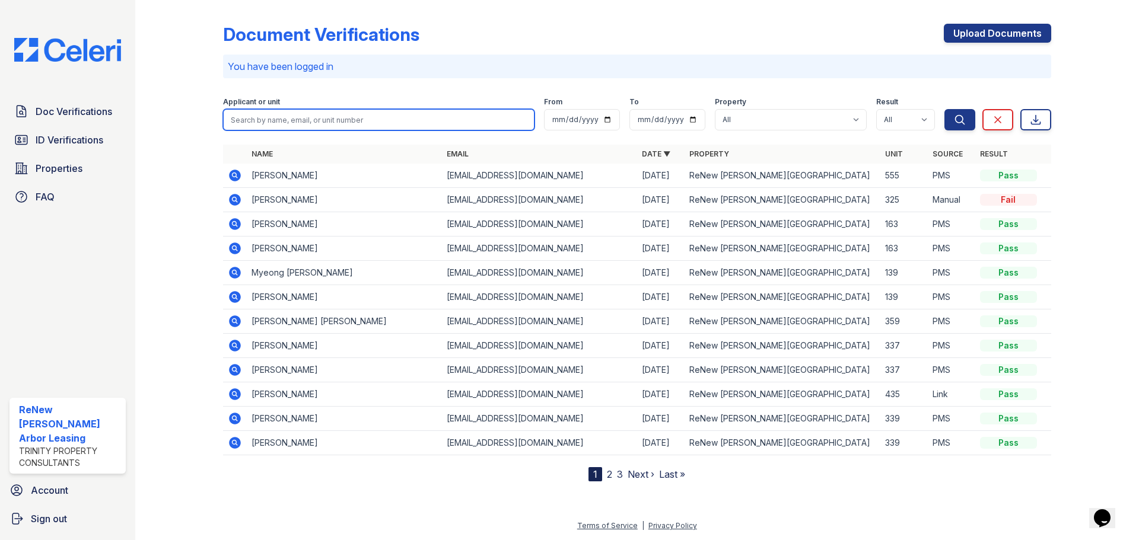 Image resolution: width=1139 pixels, height=540 pixels. I want to click on label: Property, so click(730, 102).